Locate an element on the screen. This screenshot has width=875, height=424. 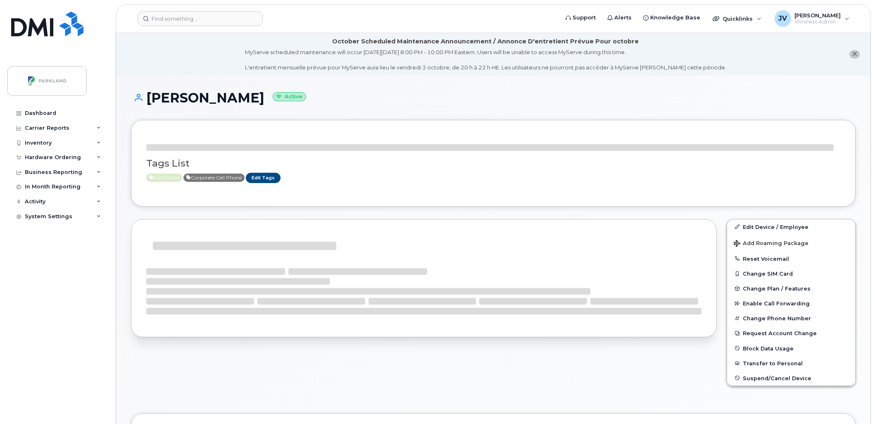
button: Transfer to Personal is located at coordinates (792, 363).